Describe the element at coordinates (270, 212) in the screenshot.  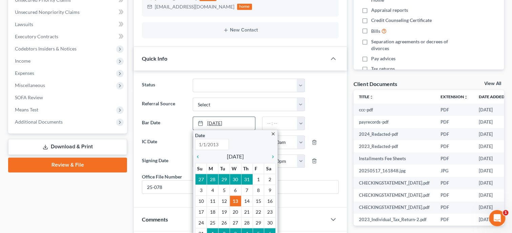
I see `td: 23` at that location.